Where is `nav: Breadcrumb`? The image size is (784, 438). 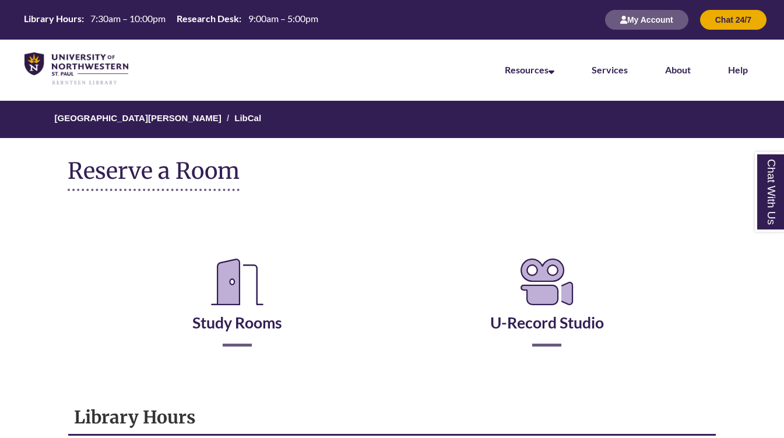
nav: Breadcrumb is located at coordinates (392, 120).